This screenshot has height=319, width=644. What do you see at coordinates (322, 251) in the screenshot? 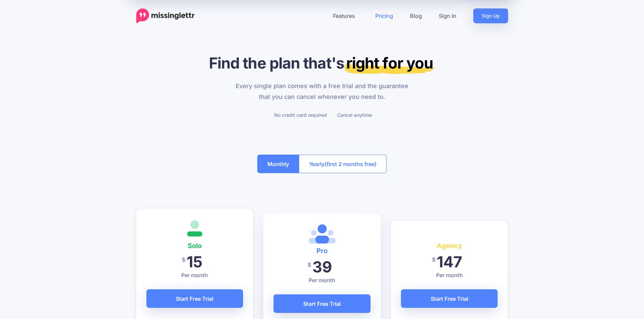
I see `h4: Pro` at bounding box center [322, 251].